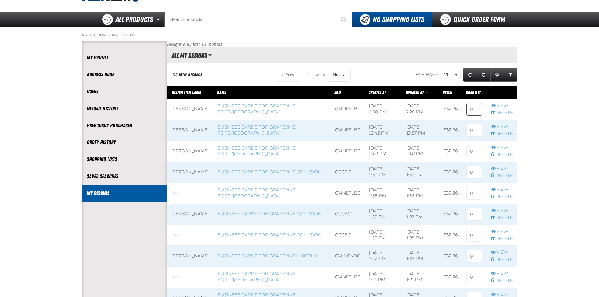  Describe the element at coordinates (470, 75) in the screenshot. I see `a: Refresh grid action` at that location.